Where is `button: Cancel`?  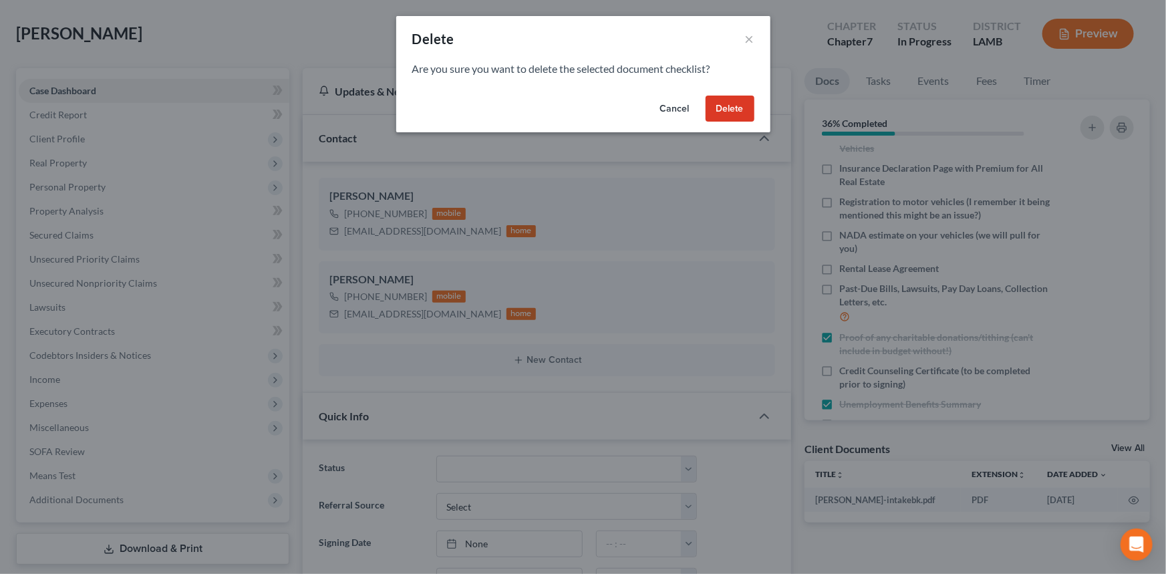 button: Cancel is located at coordinates (675, 109).